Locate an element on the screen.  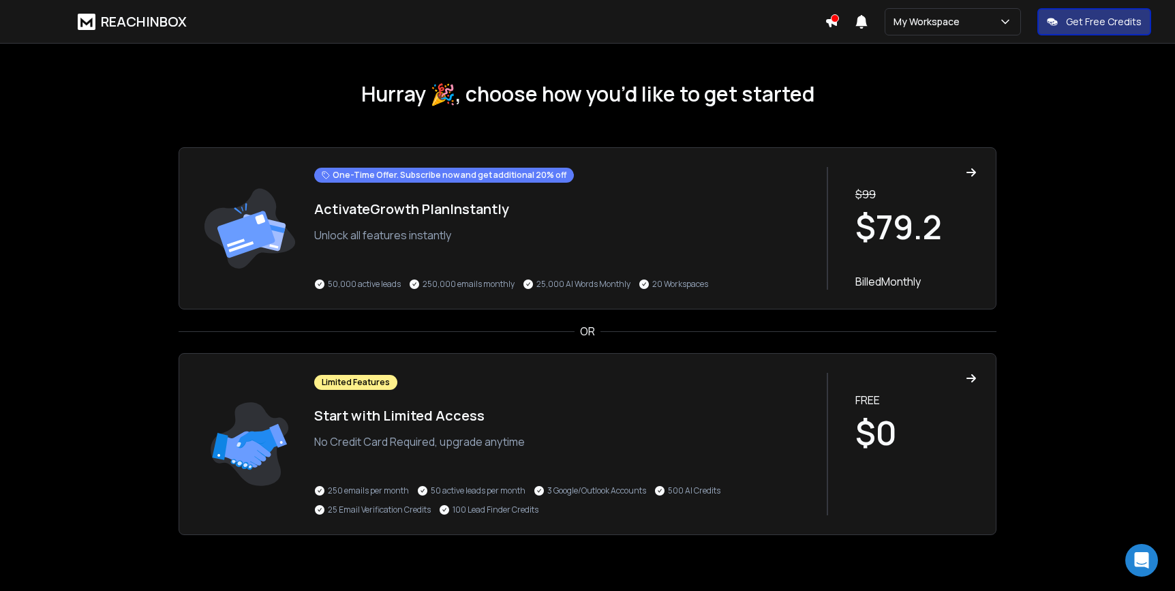
div: OR is located at coordinates (587, 331).